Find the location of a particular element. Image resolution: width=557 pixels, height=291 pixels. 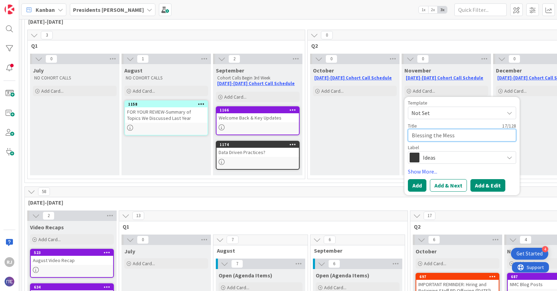

textarea: Blessing the Mess is located at coordinates (462, 135).